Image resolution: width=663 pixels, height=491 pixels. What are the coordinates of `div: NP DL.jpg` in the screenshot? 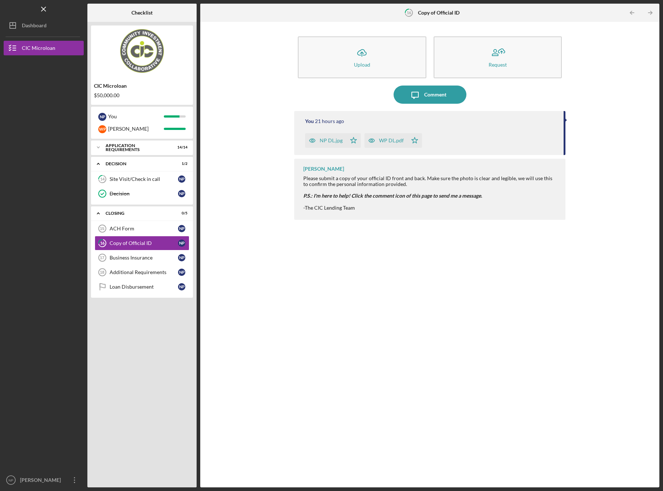 It's located at (331, 141).